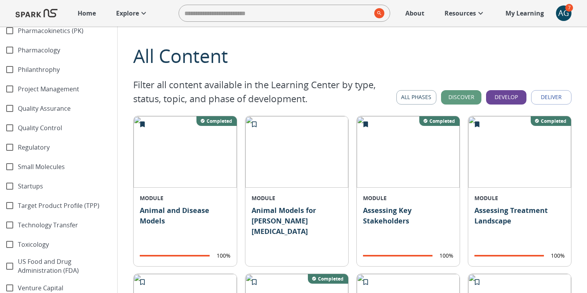 This screenshot has height=293, width=587. What do you see at coordinates (461, 97) in the screenshot?
I see `button: Discover` at bounding box center [461, 97].